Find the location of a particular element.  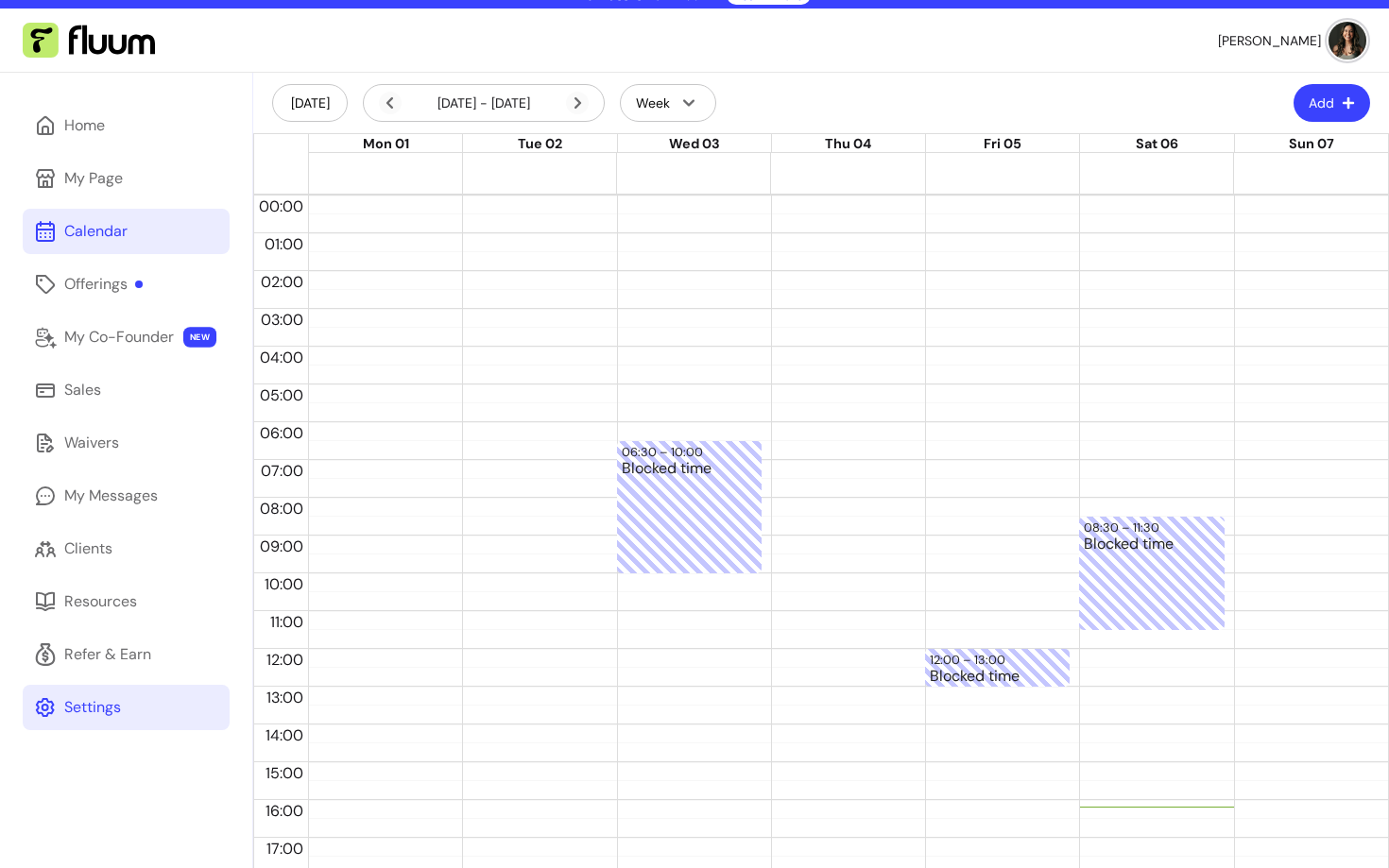

div: My Page is located at coordinates (94, 179).